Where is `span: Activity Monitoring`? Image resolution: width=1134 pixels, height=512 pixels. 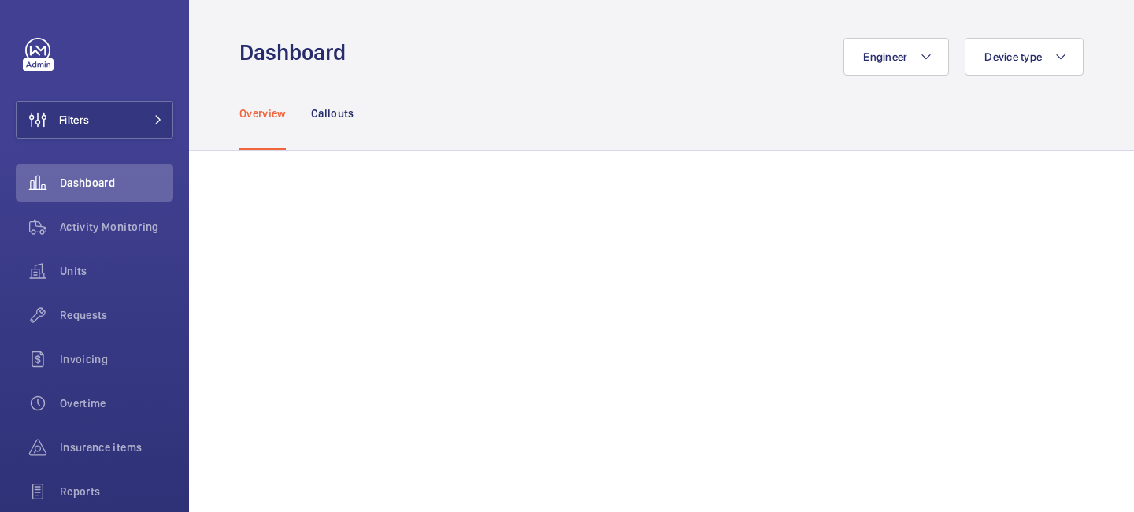 span: Activity Monitoring is located at coordinates (117, 227).